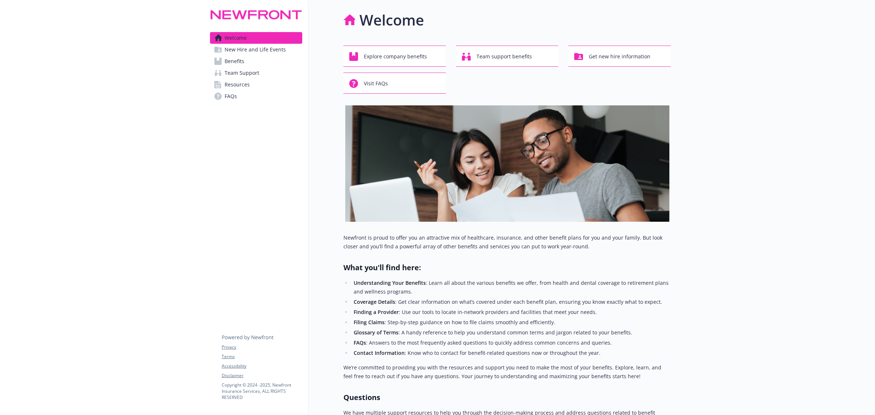 Image resolution: width=875 pixels, height=415 pixels. I want to click on button: Team support benefits, so click(507, 56).